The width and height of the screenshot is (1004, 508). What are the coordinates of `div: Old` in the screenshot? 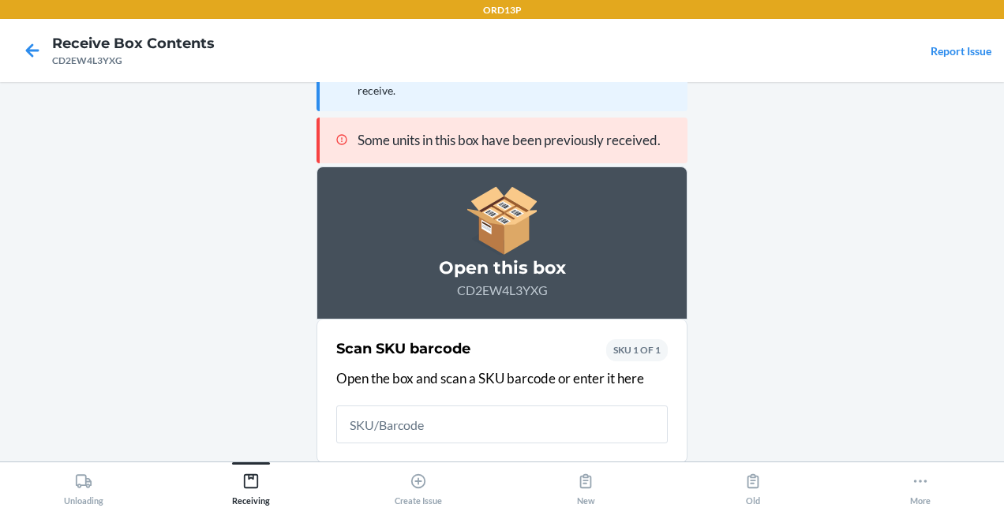 It's located at (753, 486).